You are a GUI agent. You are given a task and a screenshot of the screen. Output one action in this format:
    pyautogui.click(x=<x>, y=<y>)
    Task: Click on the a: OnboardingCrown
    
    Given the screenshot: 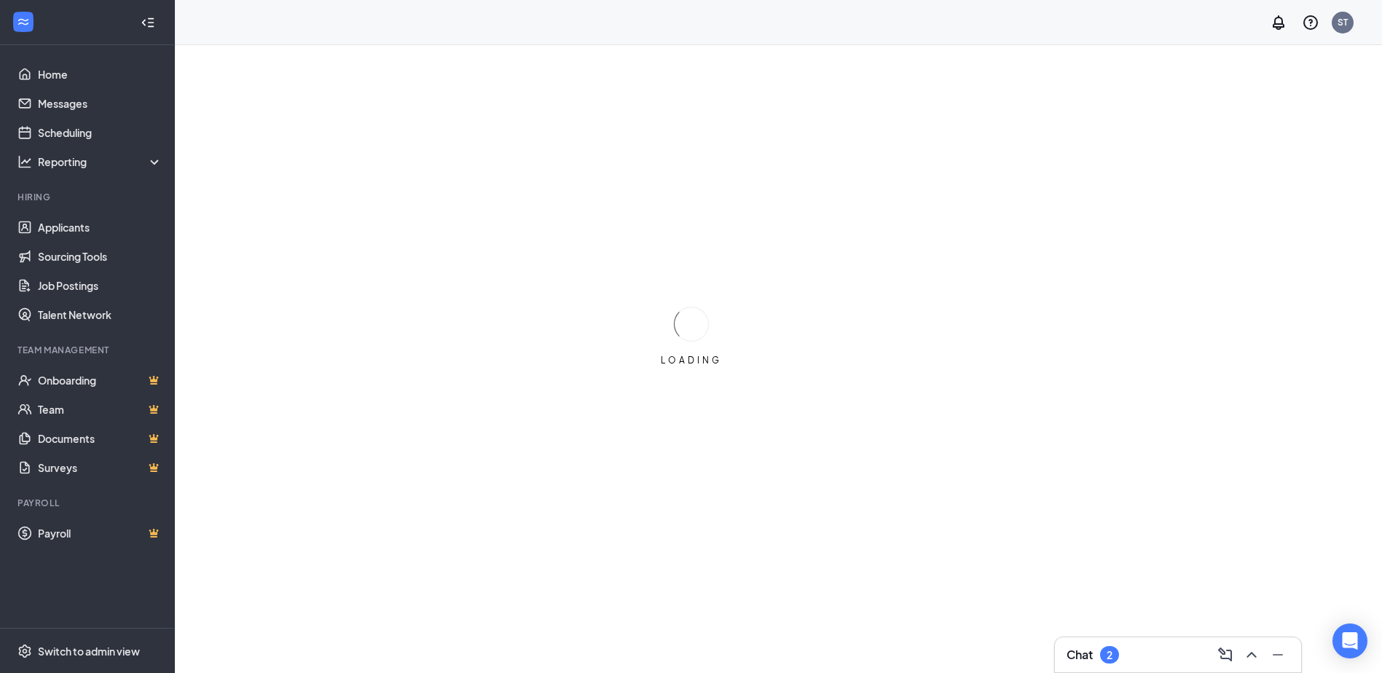 What is the action you would take?
    pyautogui.click(x=100, y=380)
    